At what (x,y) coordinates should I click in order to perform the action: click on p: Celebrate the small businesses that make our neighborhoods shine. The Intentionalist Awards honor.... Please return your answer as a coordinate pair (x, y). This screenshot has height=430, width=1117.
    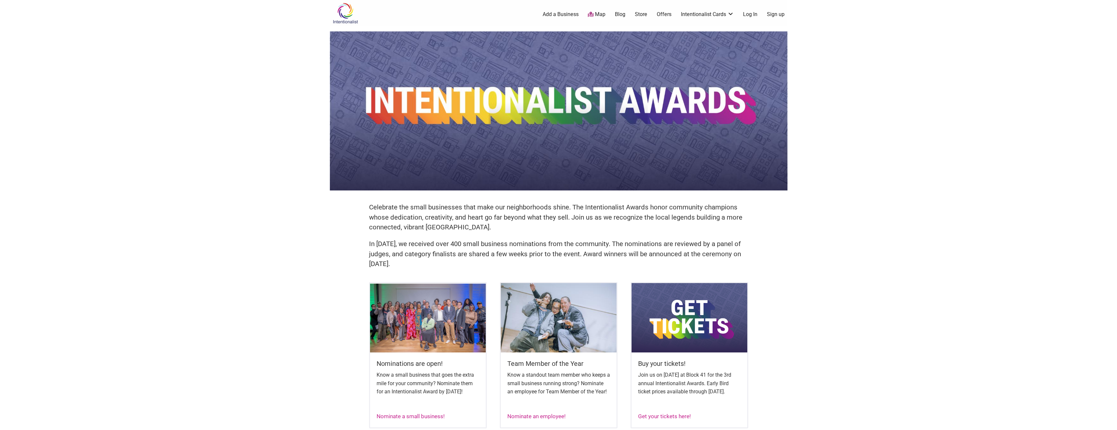
    Looking at the image, I should click on (559, 217).